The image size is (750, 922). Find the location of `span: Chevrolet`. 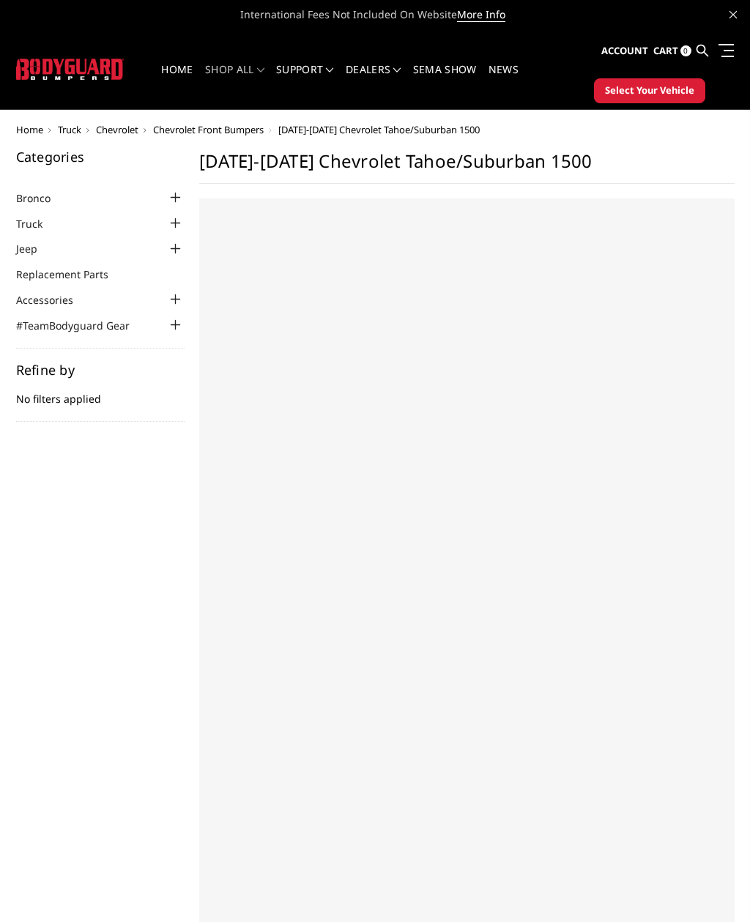

span: Chevrolet is located at coordinates (117, 130).